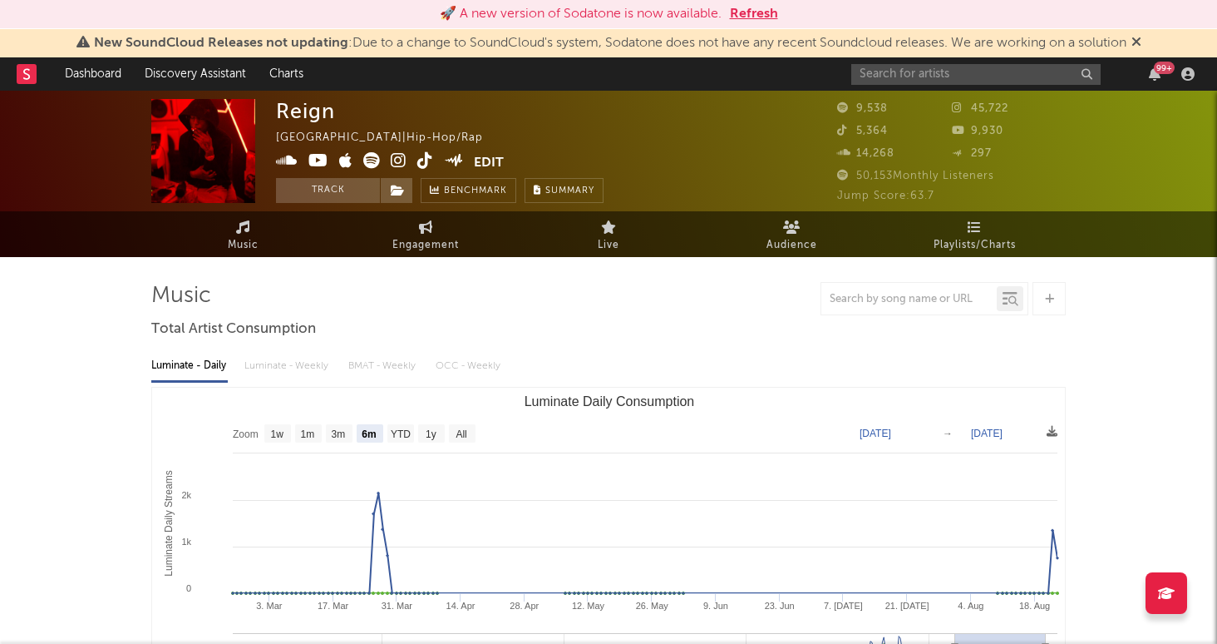 Image resolution: width=1217 pixels, height=644 pixels. Describe the element at coordinates (169, 522) in the screenshot. I see `text: Luminate Daily Streams` at that location.